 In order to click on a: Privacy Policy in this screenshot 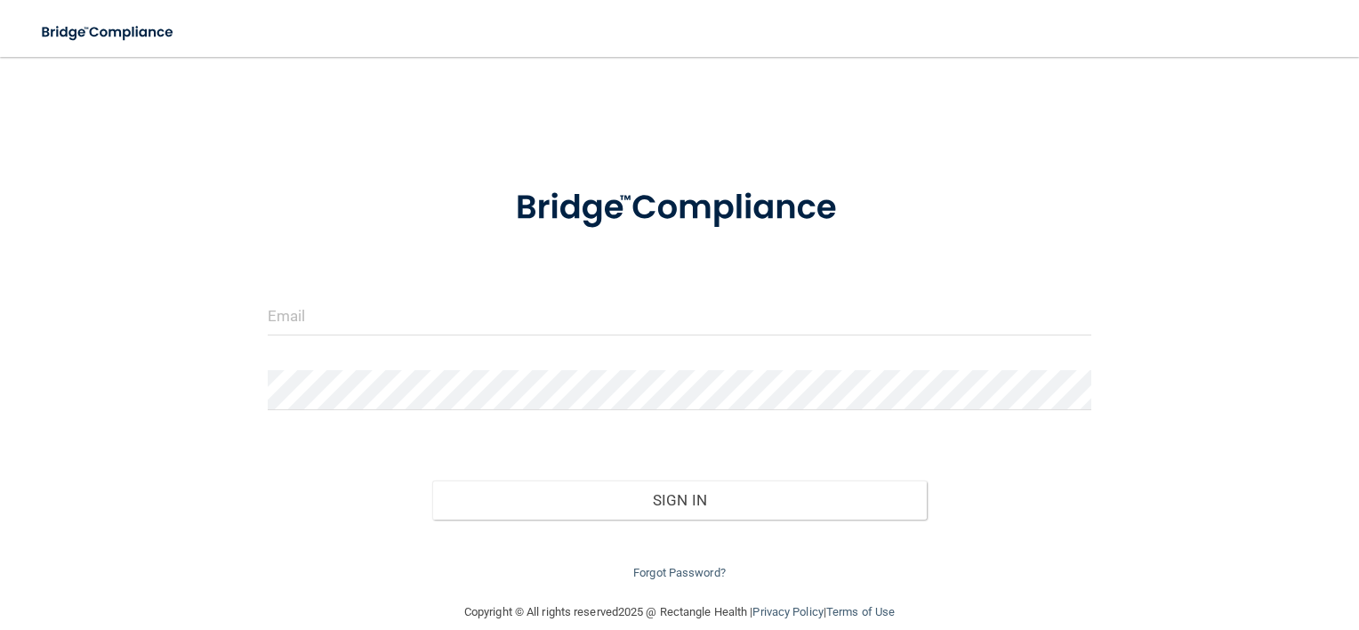, I will do `click(787, 611)`.